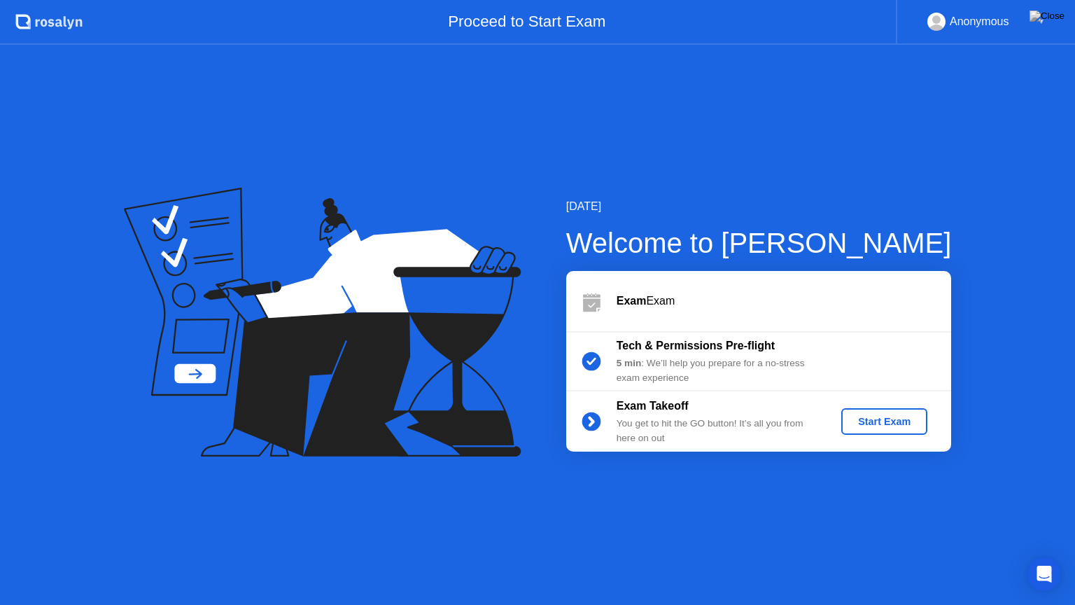 The height and width of the screenshot is (605, 1075). I want to click on b: 5 min, so click(629, 363).